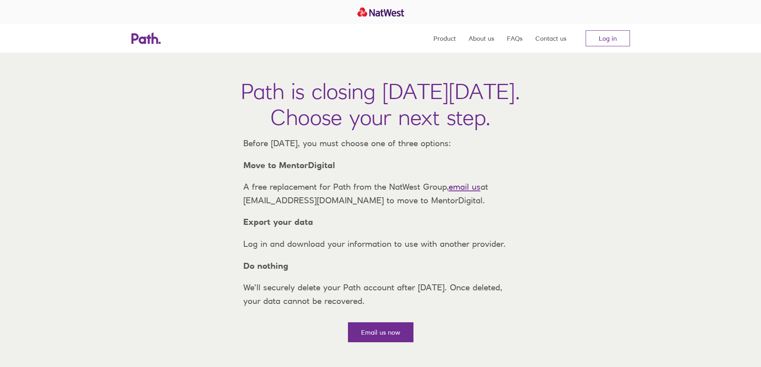 The height and width of the screenshot is (367, 761). I want to click on strong: Do nothing, so click(266, 266).